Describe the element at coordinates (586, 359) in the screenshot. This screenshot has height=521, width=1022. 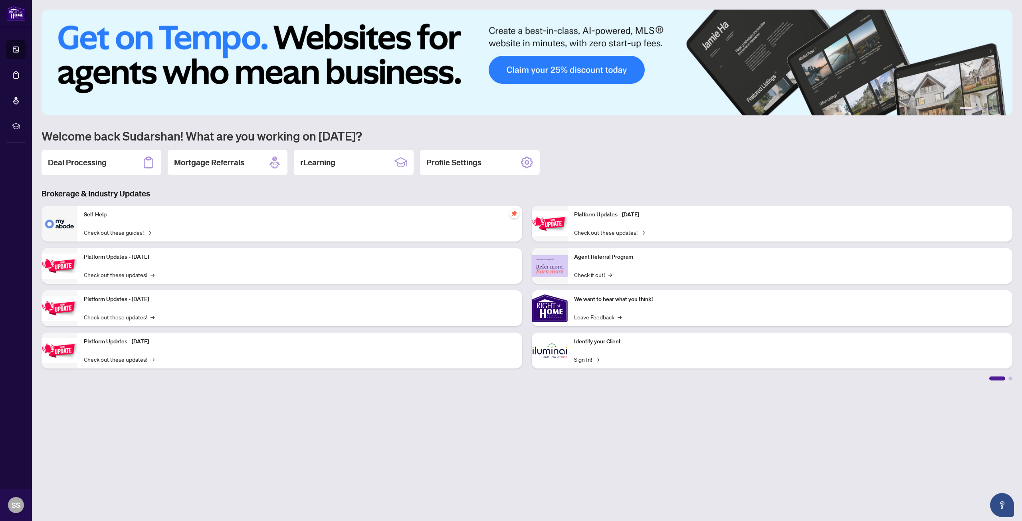
I see `a: Sign In!→` at that location.